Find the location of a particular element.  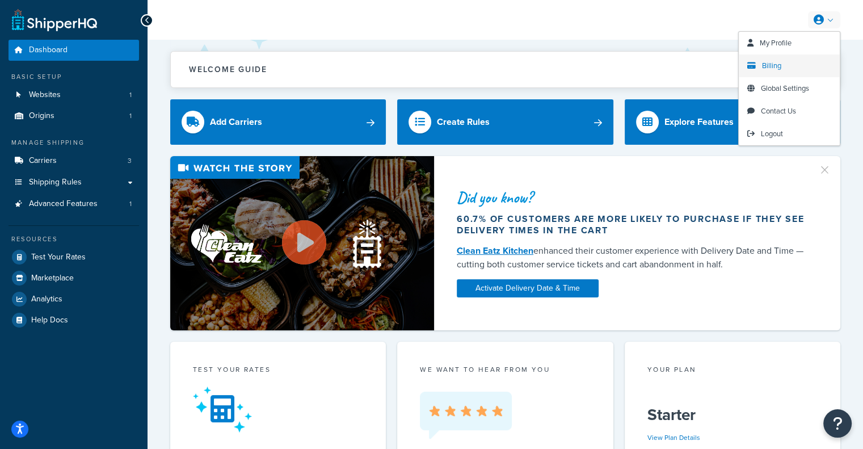

a: Origins1 is located at coordinates (74, 116).